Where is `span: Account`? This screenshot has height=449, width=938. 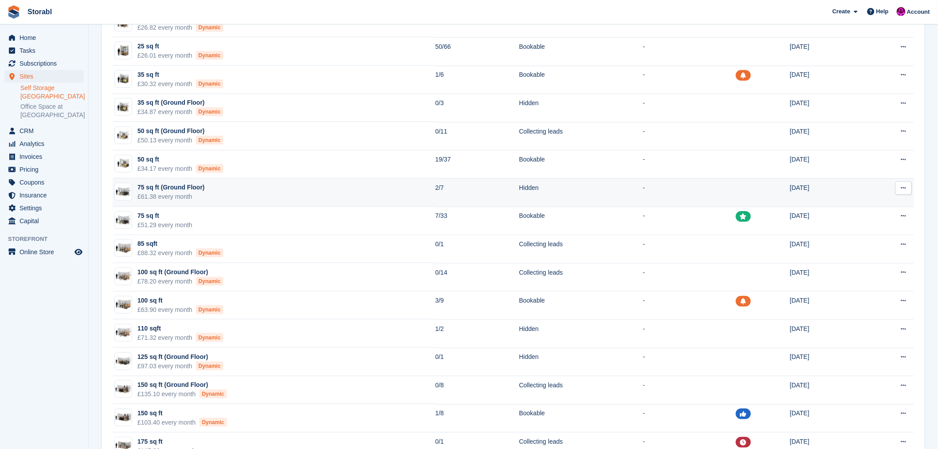
span: Account is located at coordinates (919, 12).